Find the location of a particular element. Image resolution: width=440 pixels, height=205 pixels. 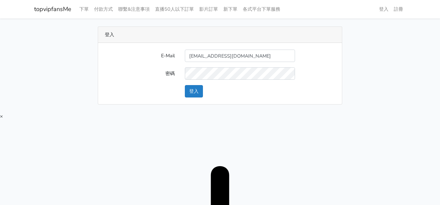

a: 各式平台下單服務 is located at coordinates (261, 9).